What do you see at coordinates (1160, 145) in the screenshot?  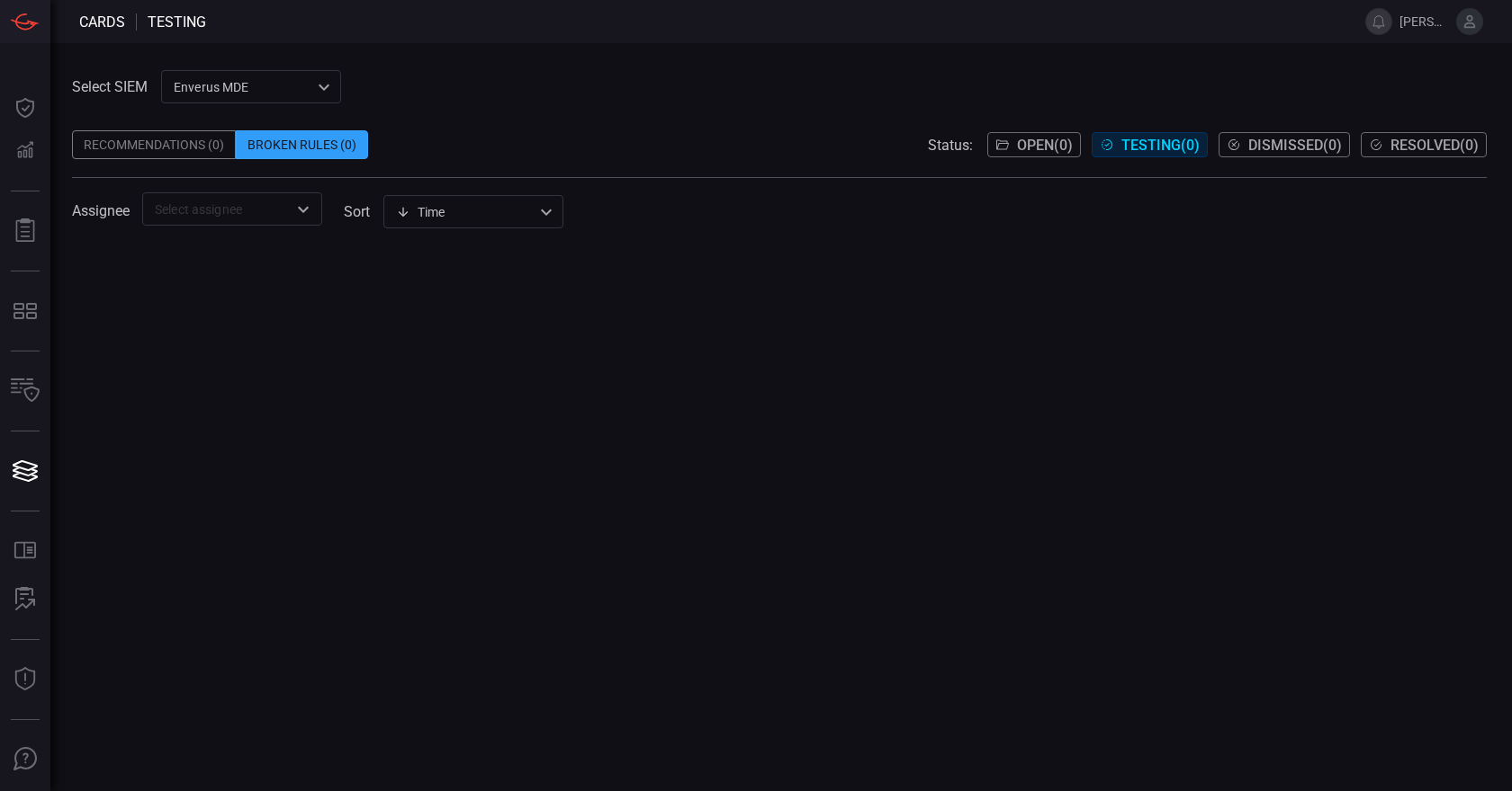 I see `span: Testing ( 0 )` at bounding box center [1160, 145].